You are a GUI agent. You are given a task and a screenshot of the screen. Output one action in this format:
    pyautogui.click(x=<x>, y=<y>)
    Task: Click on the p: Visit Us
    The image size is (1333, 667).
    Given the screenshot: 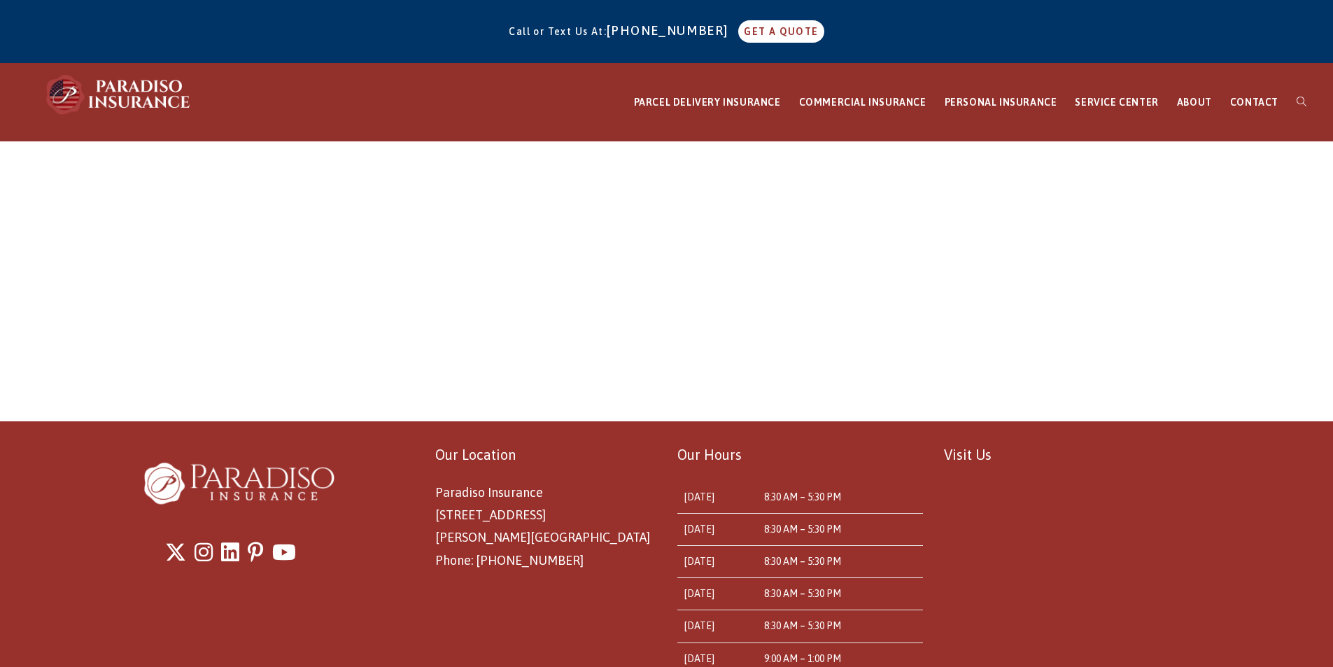 What is the action you would take?
    pyautogui.click(x=1066, y=455)
    